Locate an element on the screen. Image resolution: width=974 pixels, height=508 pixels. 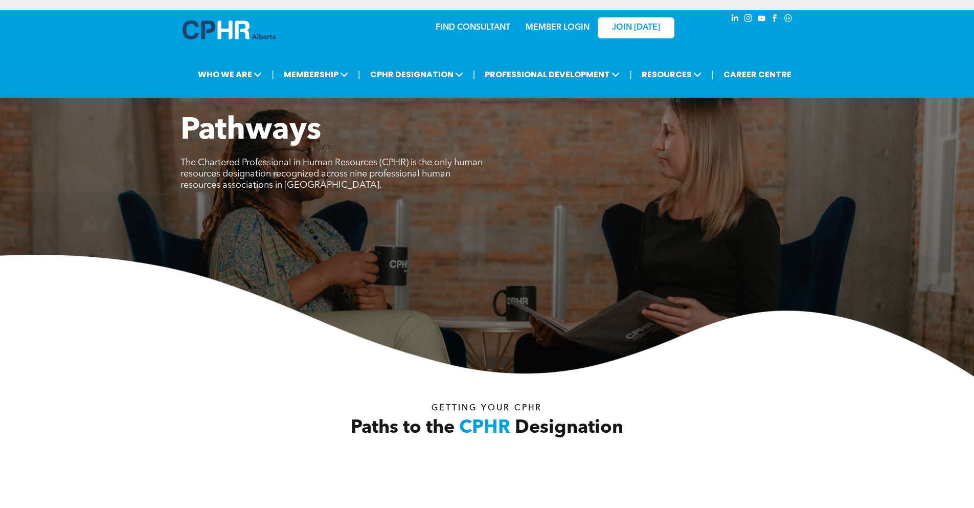
span: Paths to the is located at coordinates (402, 428).